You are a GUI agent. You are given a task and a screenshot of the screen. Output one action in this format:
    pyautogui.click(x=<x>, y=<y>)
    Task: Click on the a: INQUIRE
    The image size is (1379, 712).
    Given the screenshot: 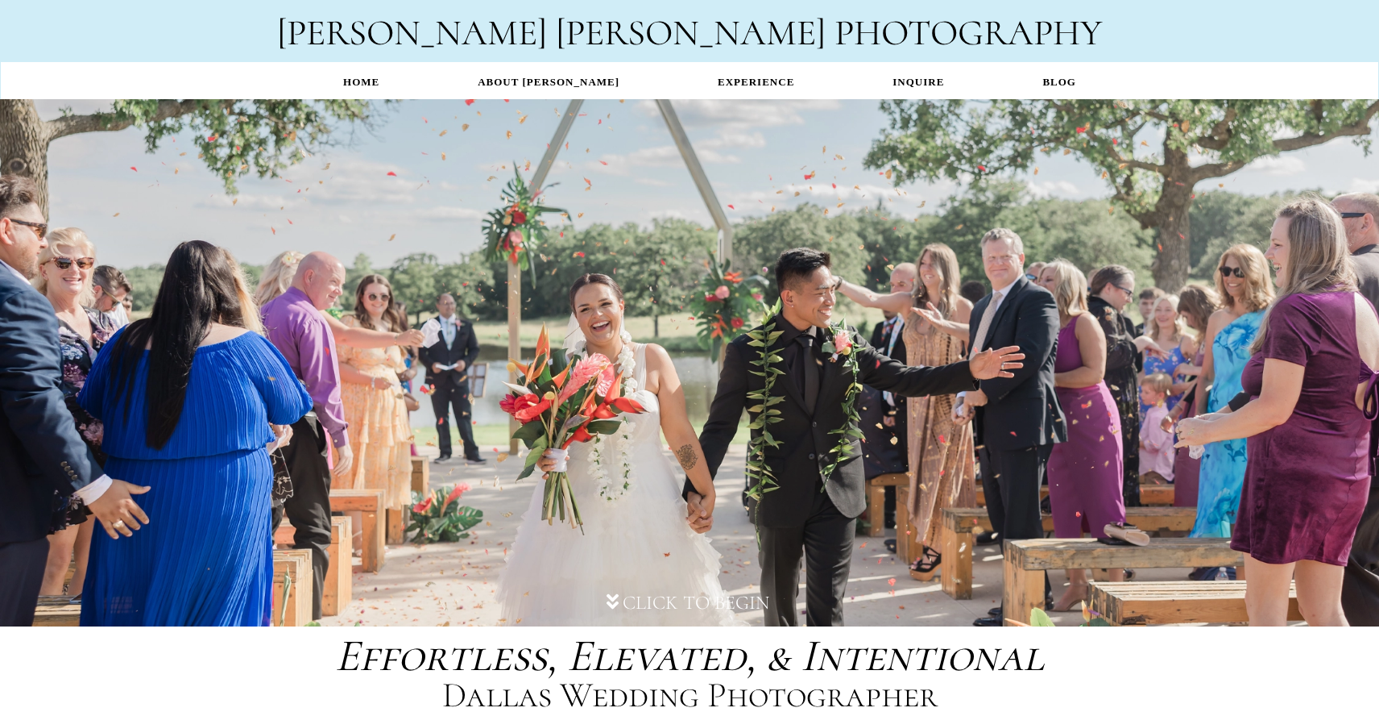 What is the action you would take?
    pyautogui.click(x=919, y=81)
    